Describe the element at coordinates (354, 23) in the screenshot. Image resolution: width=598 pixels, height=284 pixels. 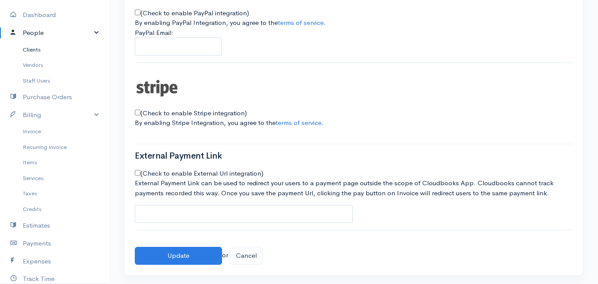
I see `div: By enabling PayPal Integration, you agree to the .` at that location.